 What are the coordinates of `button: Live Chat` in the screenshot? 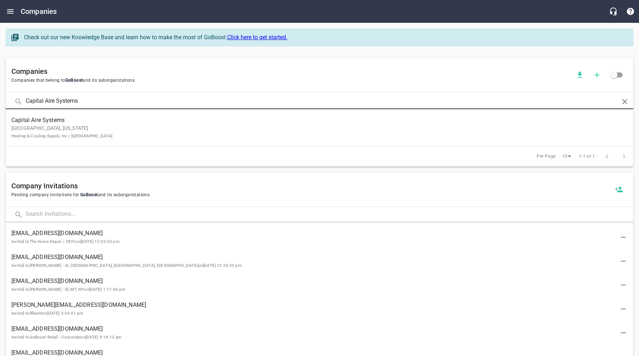 It's located at (613, 11).